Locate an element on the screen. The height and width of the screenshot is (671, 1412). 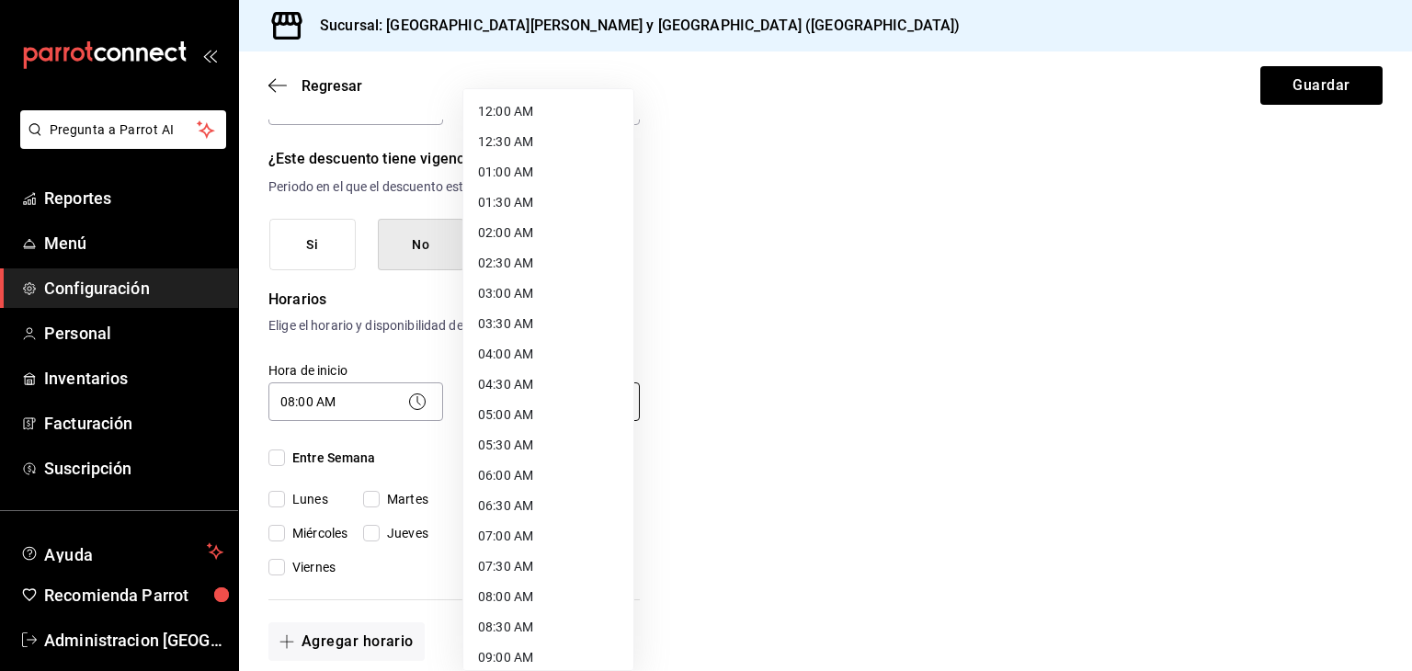
li: 07:30 AM is located at coordinates (548, 566).